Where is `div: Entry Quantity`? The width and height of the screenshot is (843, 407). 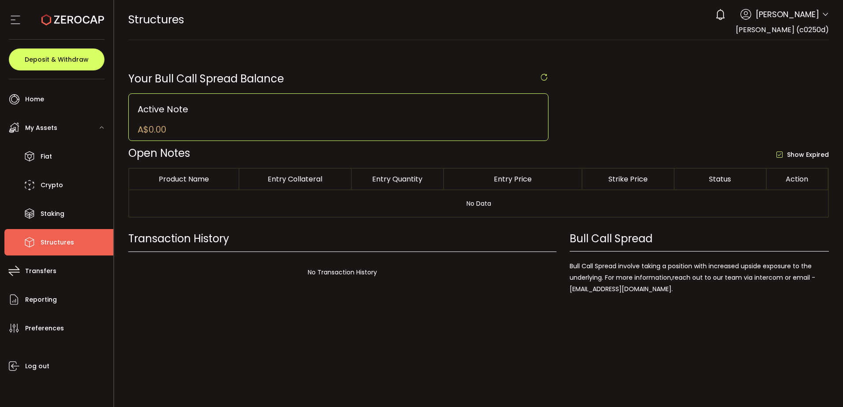
div: Entry Quantity is located at coordinates (397, 179).